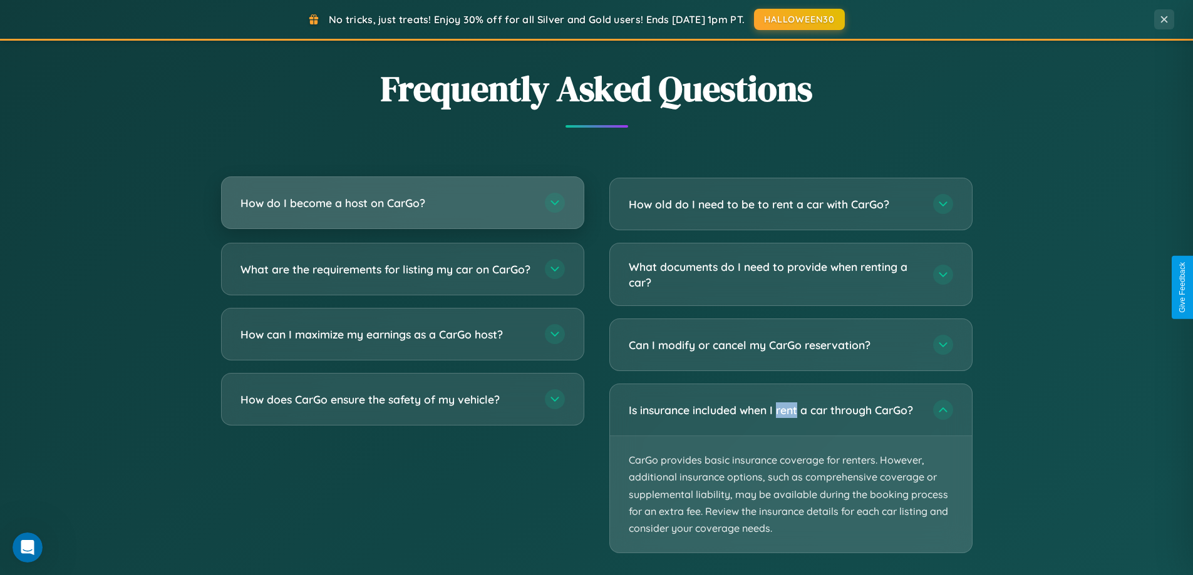 The height and width of the screenshot is (575, 1193). Describe the element at coordinates (775, 274) in the screenshot. I see `h3: What documents do I need to provide when renting a car?` at that location.